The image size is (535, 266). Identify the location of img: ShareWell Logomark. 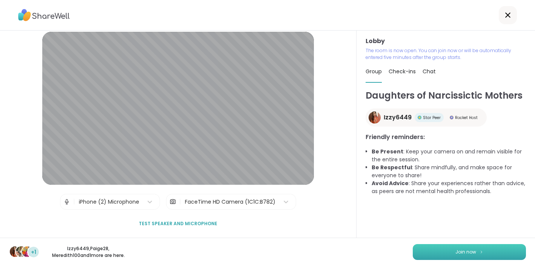
(481, 251).